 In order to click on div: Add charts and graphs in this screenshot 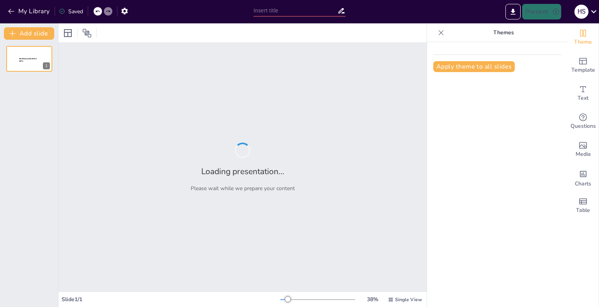, I will do `click(583, 178)`.